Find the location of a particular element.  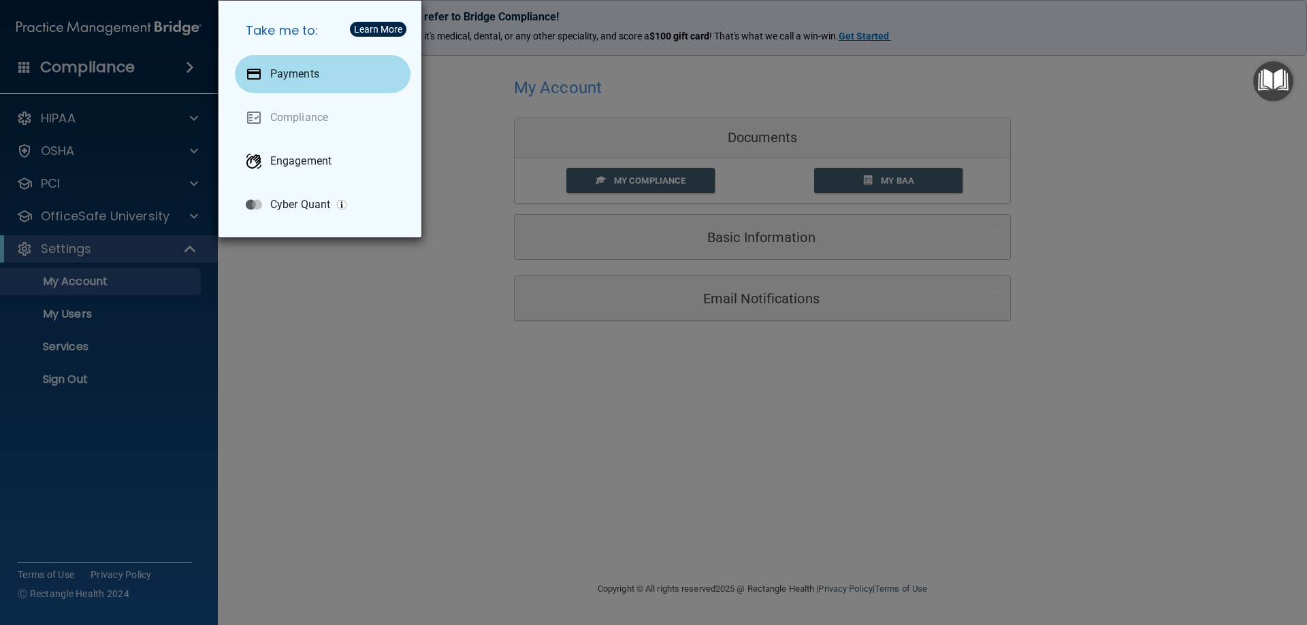

p: Engagement is located at coordinates (301, 161).